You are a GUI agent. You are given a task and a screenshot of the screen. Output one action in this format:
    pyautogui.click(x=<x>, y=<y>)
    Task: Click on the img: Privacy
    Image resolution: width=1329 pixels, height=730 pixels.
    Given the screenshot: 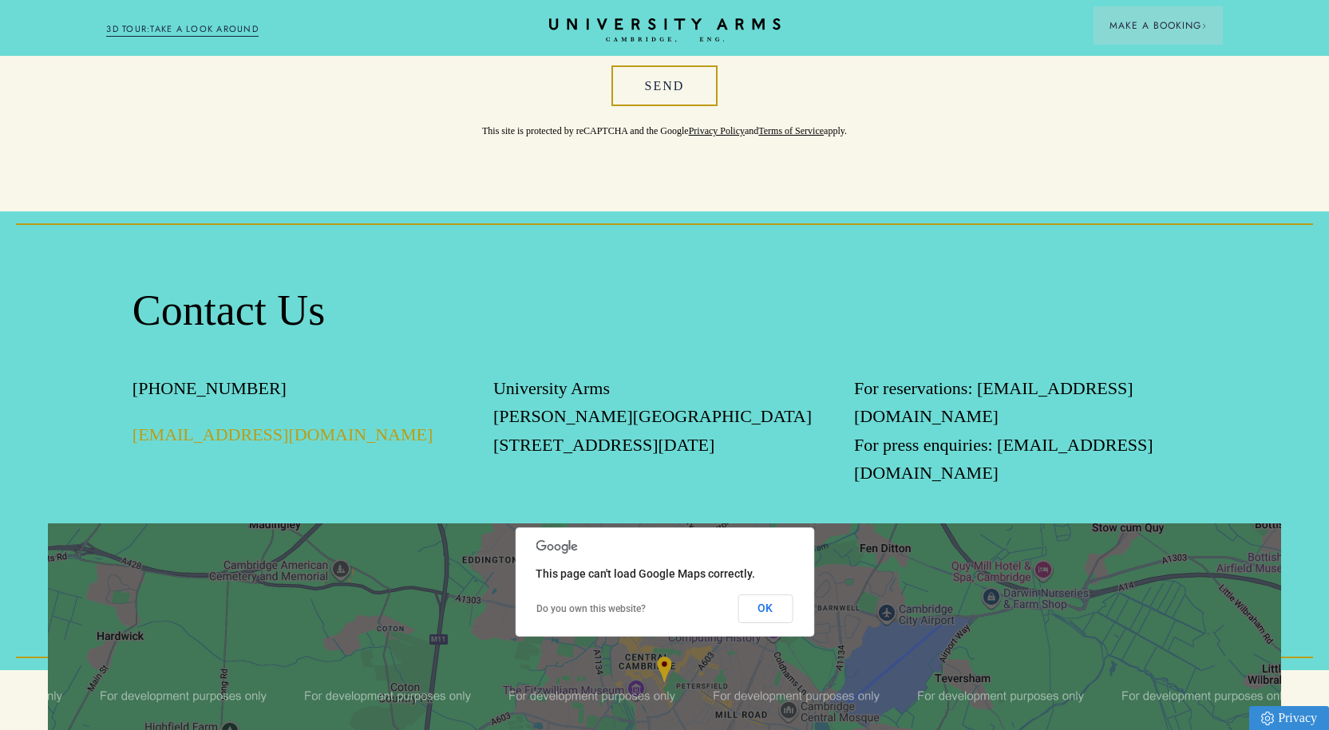 What is the action you would take?
    pyautogui.click(x=1267, y=718)
    